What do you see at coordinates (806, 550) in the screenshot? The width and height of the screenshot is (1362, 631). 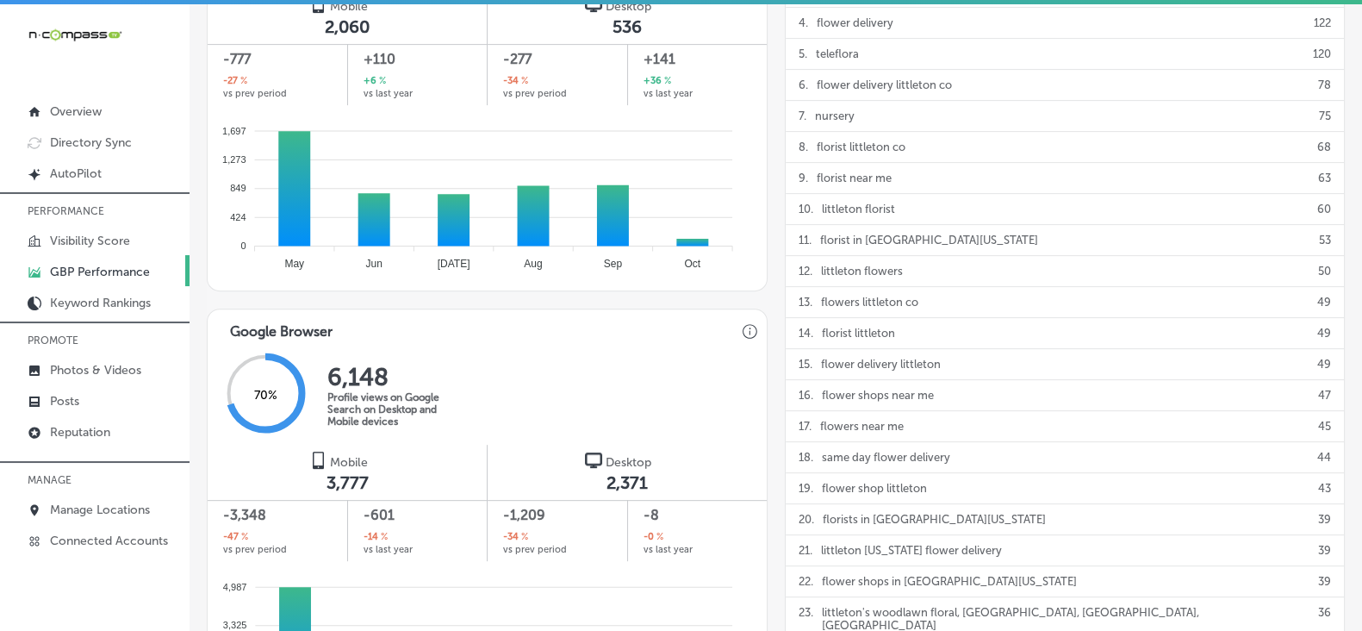 I see `p: 21 .` at bounding box center [806, 550].